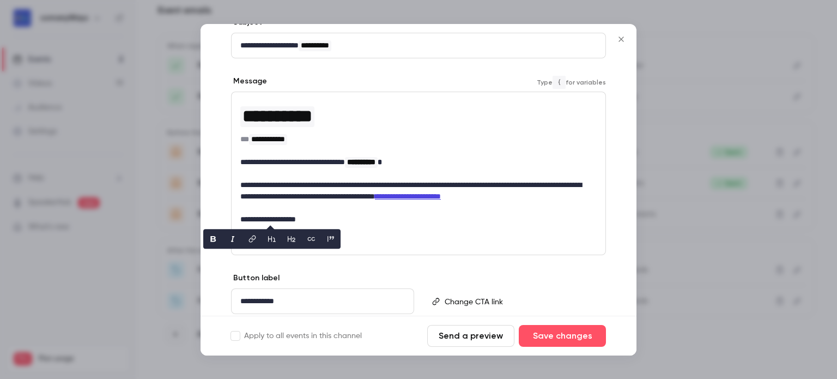 This screenshot has height=379, width=837. What do you see at coordinates (249, 81) in the screenshot?
I see `label: Message` at bounding box center [249, 81].